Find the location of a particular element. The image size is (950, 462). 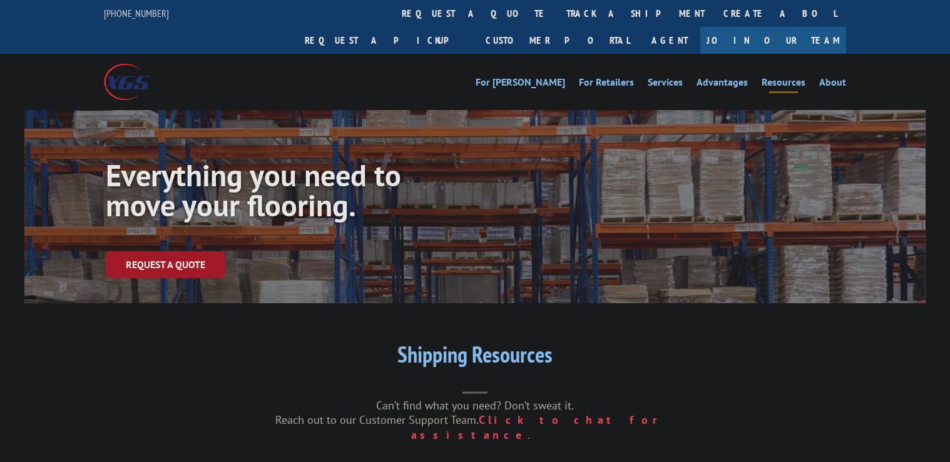

a: For Retailers is located at coordinates (606, 84).